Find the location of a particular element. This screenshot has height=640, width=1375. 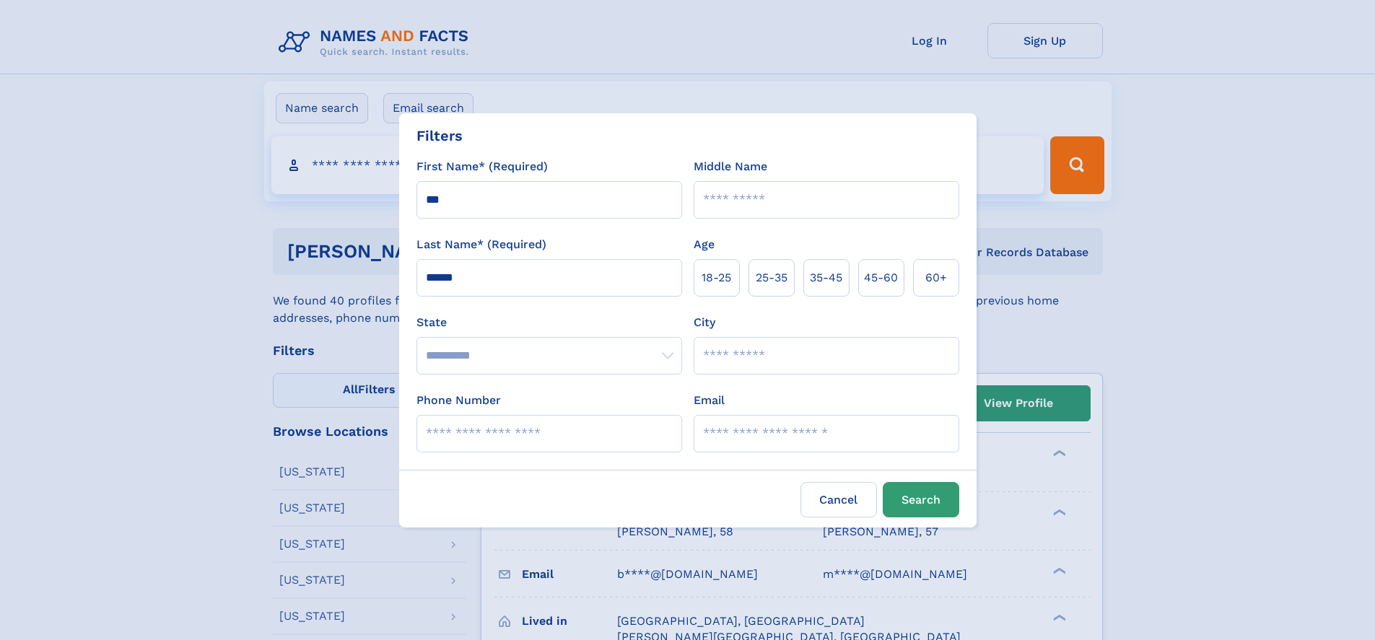

label: Email is located at coordinates (709, 401).